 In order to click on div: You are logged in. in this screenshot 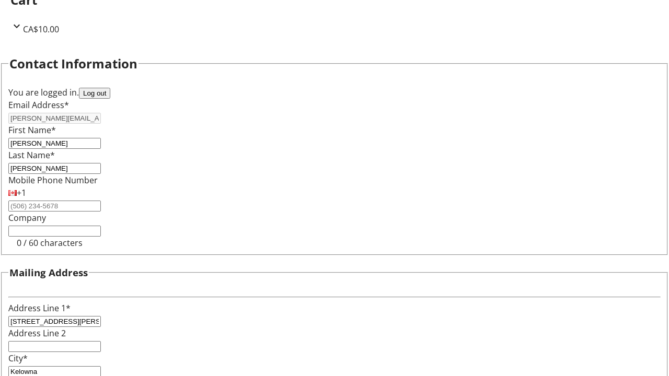, I will do `click(335, 93)`.